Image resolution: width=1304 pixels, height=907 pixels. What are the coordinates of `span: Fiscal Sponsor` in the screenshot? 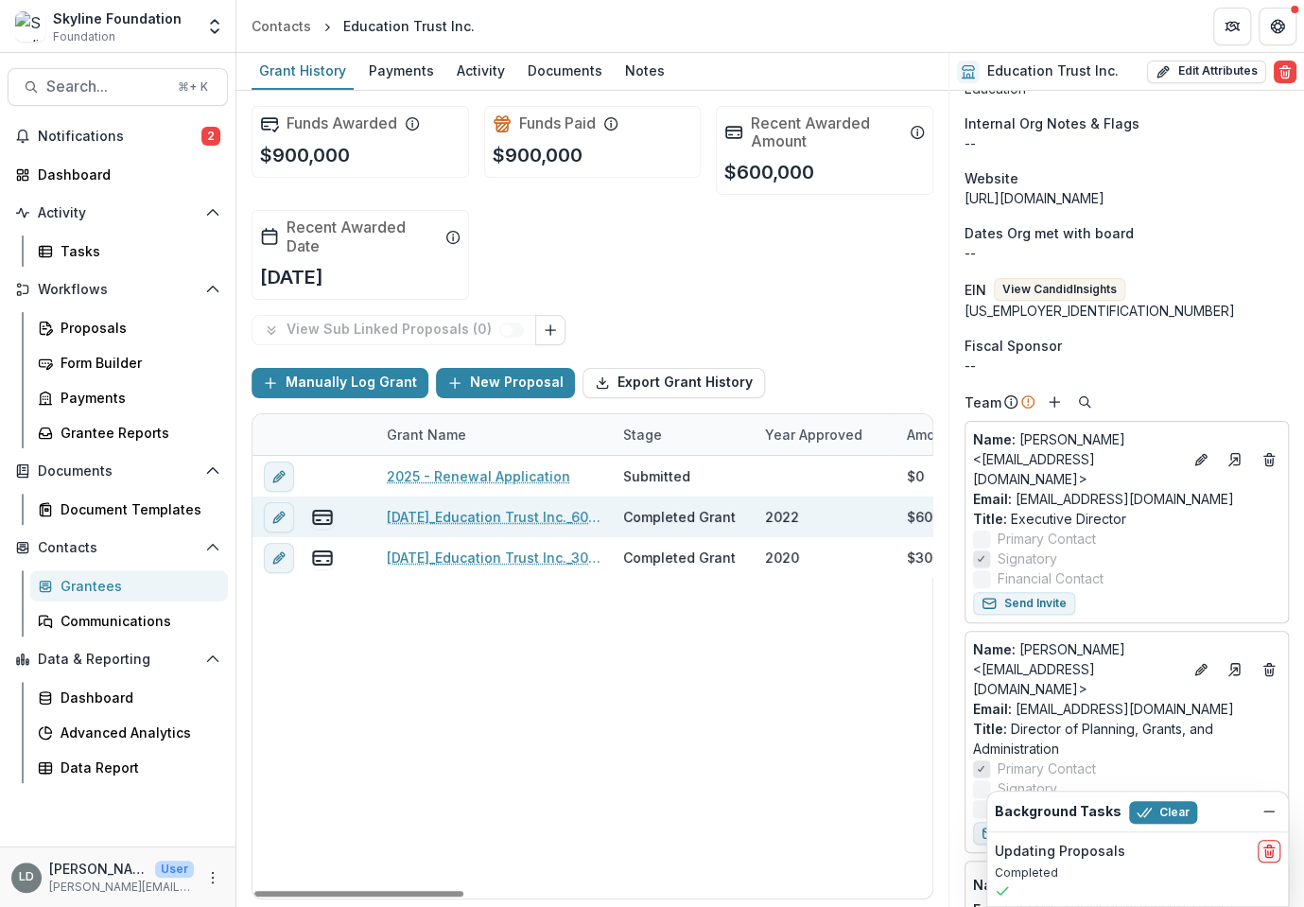 It's located at (1013, 345).